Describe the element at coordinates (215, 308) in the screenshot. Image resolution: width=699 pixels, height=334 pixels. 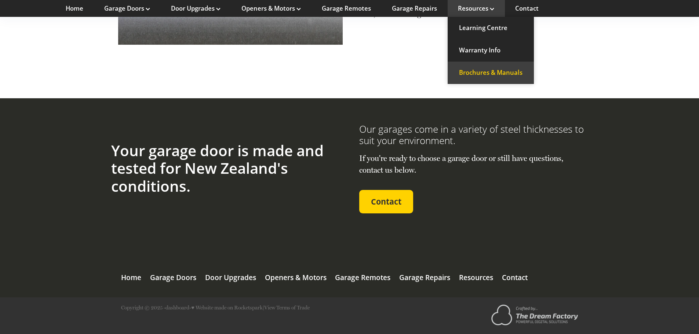
I see `p: Copyright © 2025 - - |` at that location.